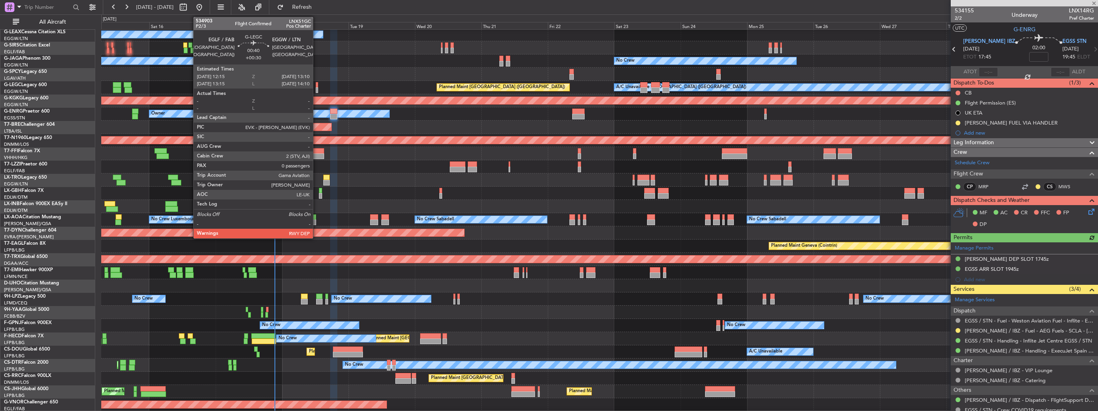 This screenshot has height=411, width=1098. What do you see at coordinates (964, 18) in the screenshot?
I see `span: 2/2` at bounding box center [964, 18].